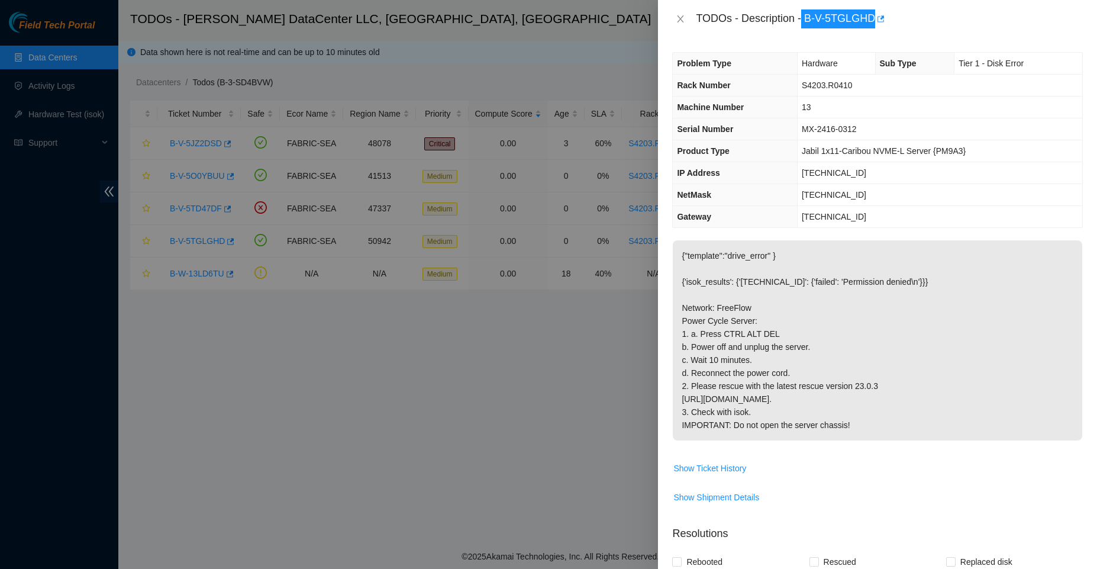 This screenshot has width=1097, height=569. Describe the element at coordinates (710, 107) in the screenshot. I see `span: Machine Number` at that location.